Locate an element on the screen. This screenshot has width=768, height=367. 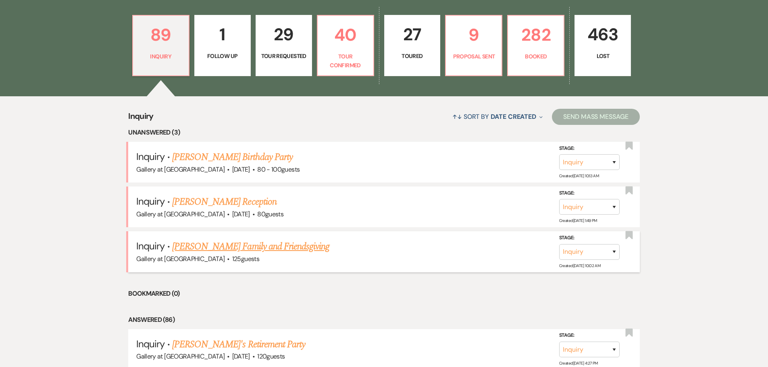
p: 463 is located at coordinates (603, 34).